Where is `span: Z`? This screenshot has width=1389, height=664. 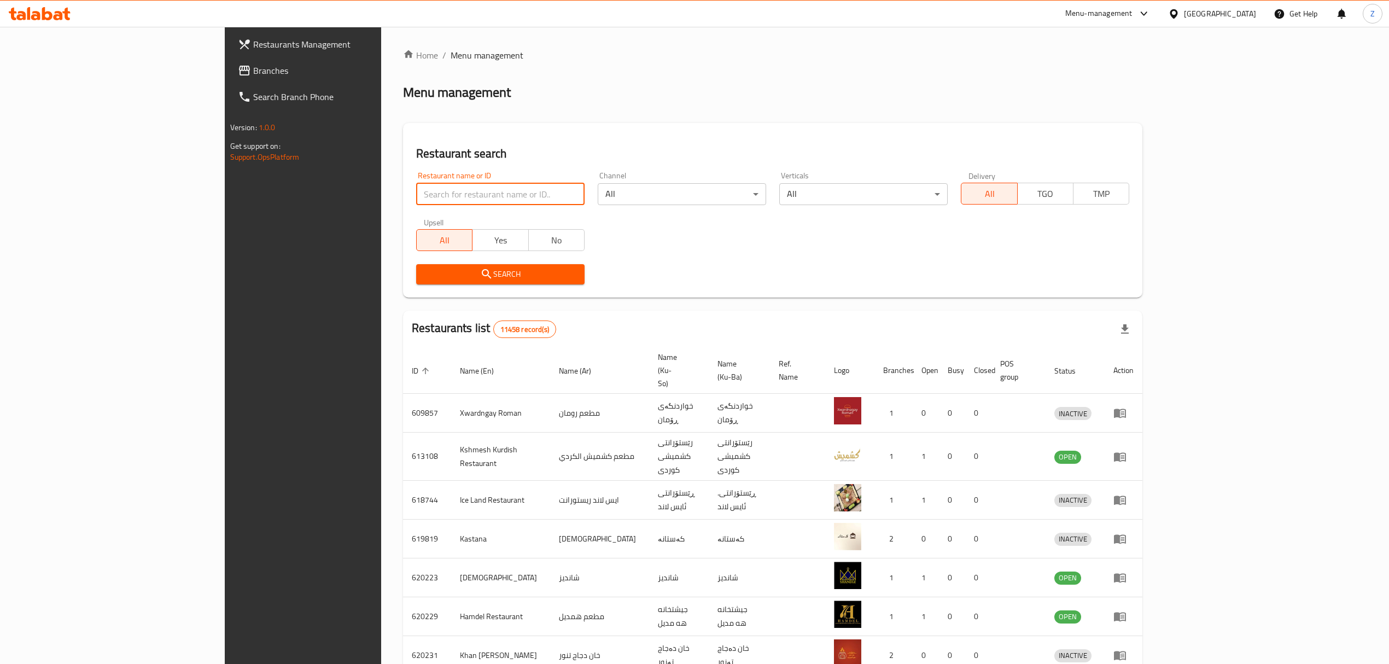
span: Z is located at coordinates (1372, 14).